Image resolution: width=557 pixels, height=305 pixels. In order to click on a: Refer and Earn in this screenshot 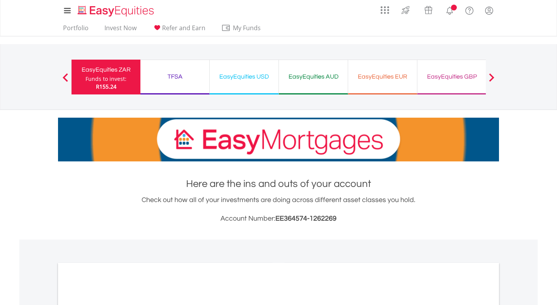, I will do `click(179, 30)`.